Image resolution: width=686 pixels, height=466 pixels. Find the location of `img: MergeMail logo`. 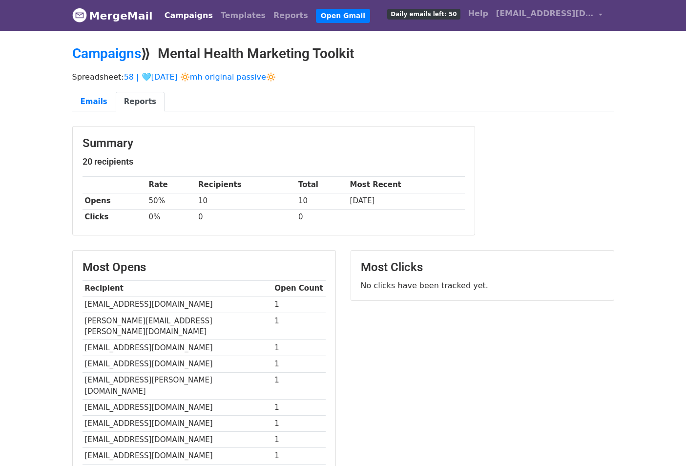

img: MergeMail logo is located at coordinates (80, 15).